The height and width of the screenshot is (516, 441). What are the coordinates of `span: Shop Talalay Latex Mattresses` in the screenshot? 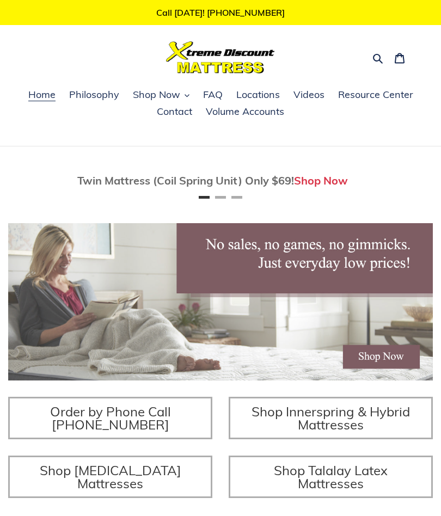 It's located at (331, 477).